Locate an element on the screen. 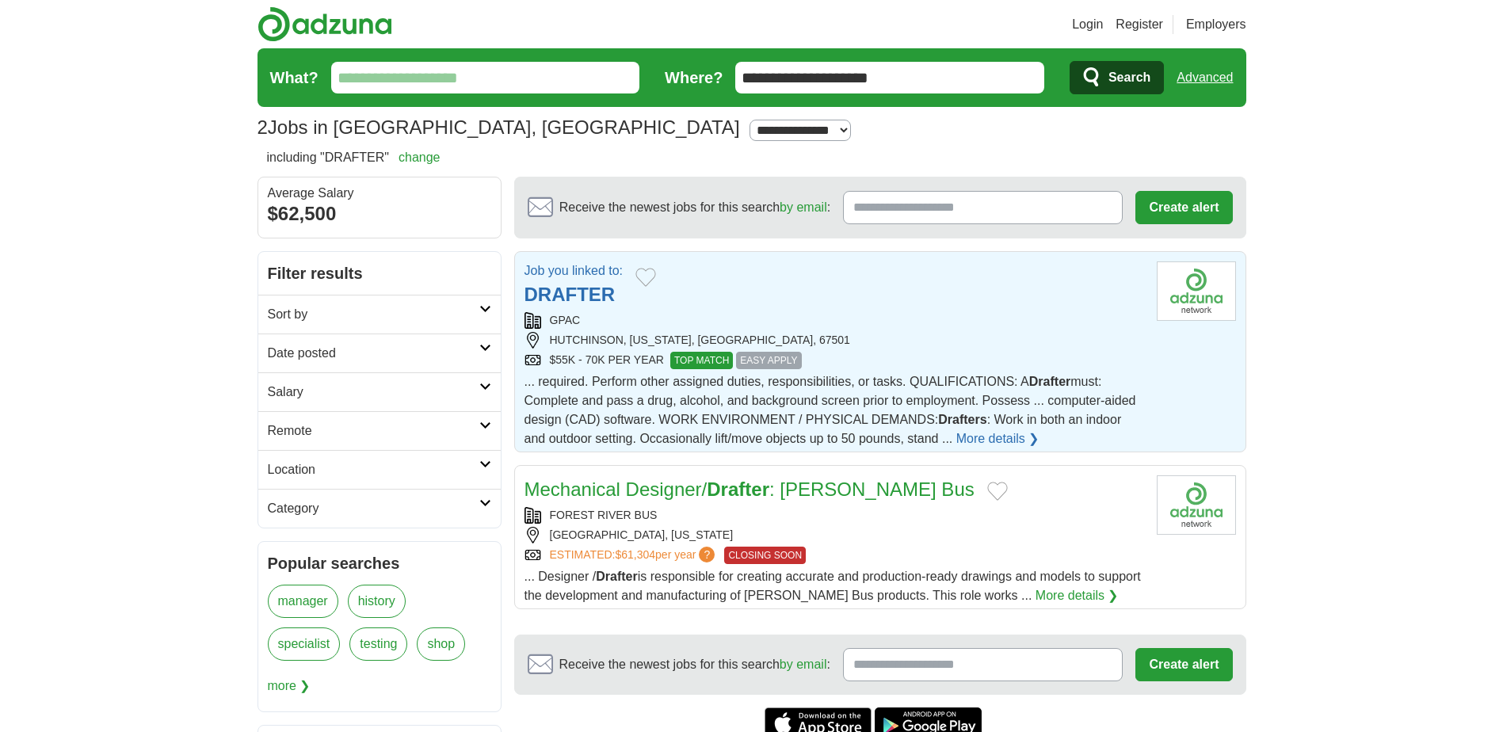 The height and width of the screenshot is (732, 1503). span: TOP MATCH is located at coordinates (701, 361).